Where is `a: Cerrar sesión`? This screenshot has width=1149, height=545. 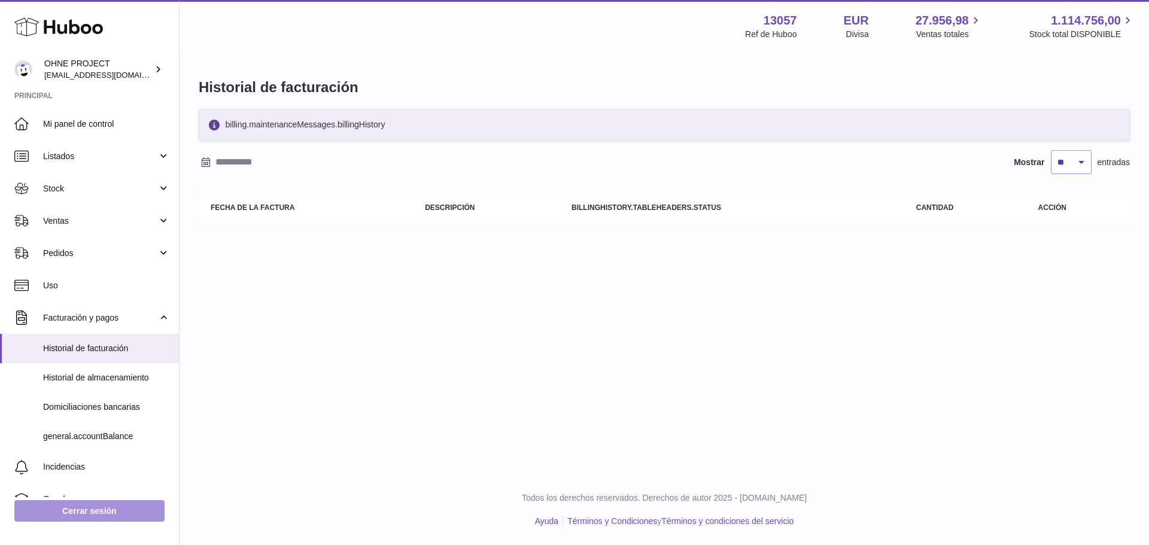 a: Cerrar sesión is located at coordinates (89, 511).